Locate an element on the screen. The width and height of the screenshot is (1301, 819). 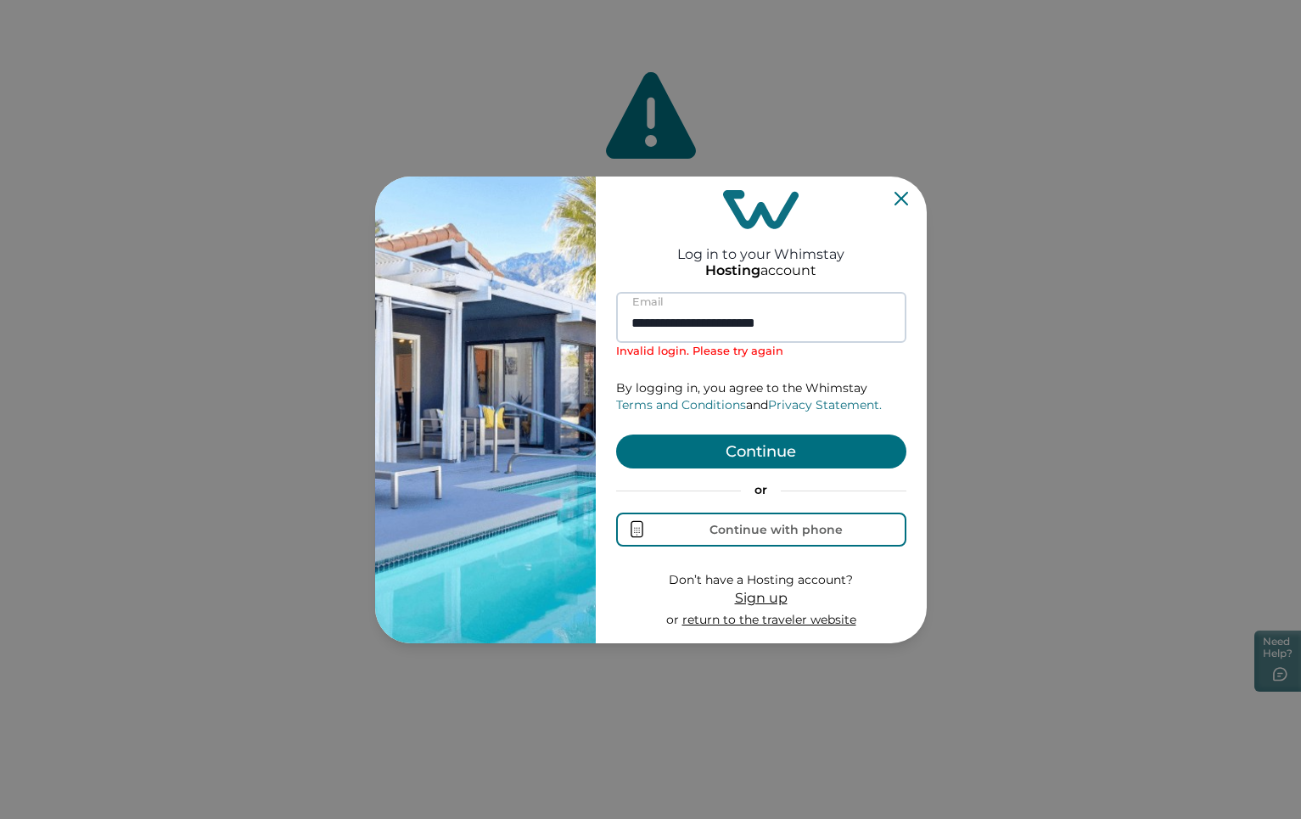
button: Continue is located at coordinates (761, 451).